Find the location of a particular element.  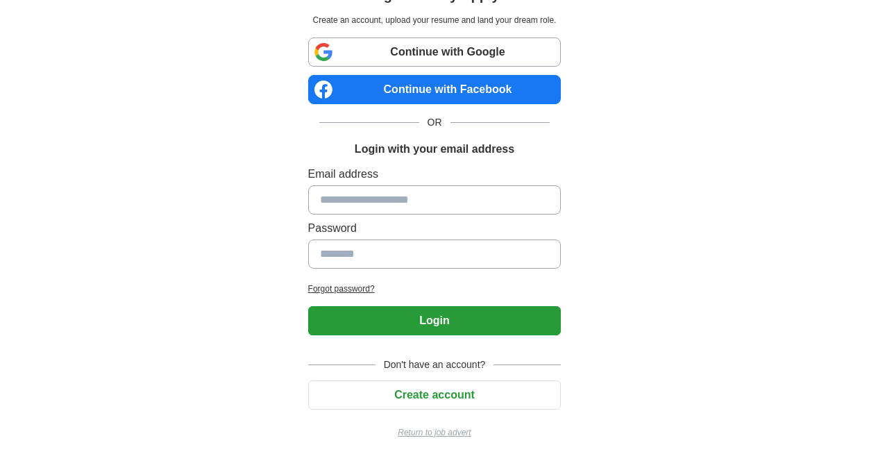

h1: Login with your email address is located at coordinates (434, 149).